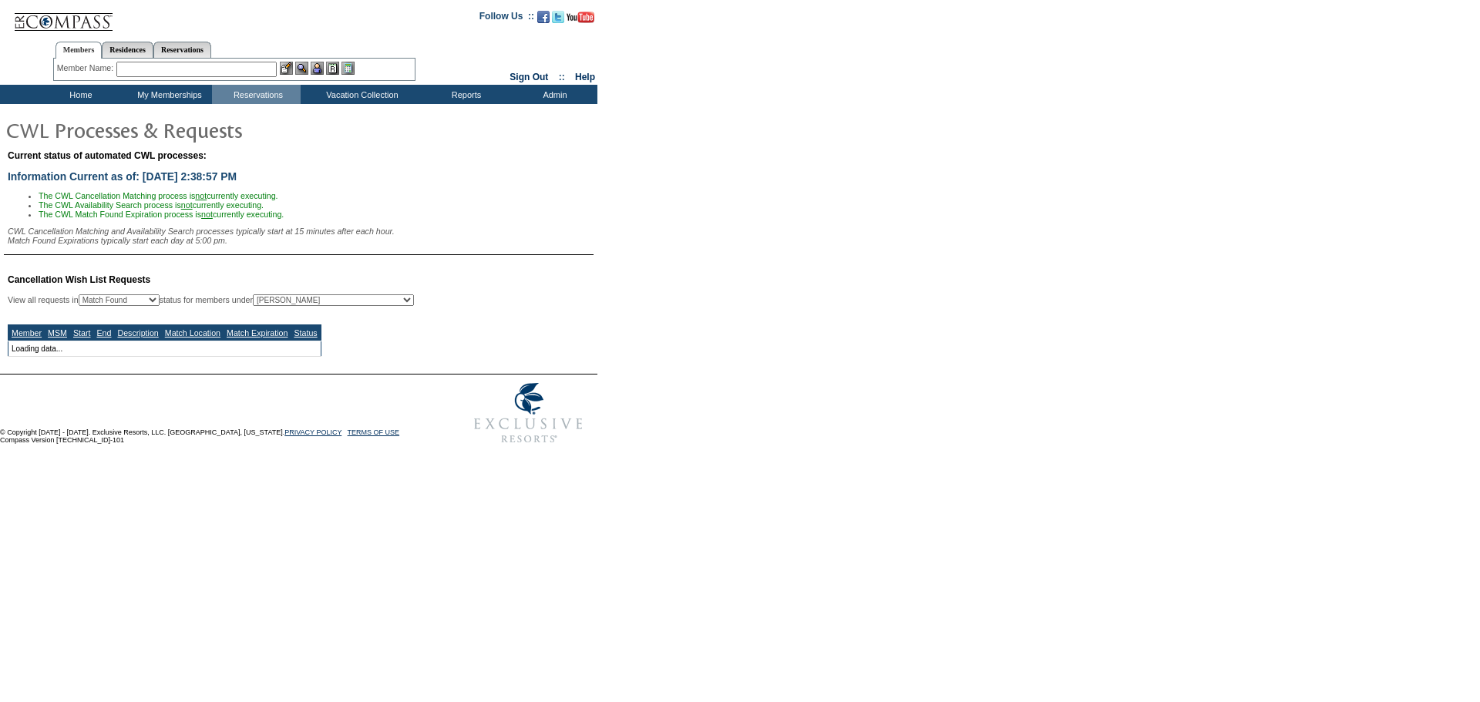  I want to click on a: Sign Out, so click(529, 77).